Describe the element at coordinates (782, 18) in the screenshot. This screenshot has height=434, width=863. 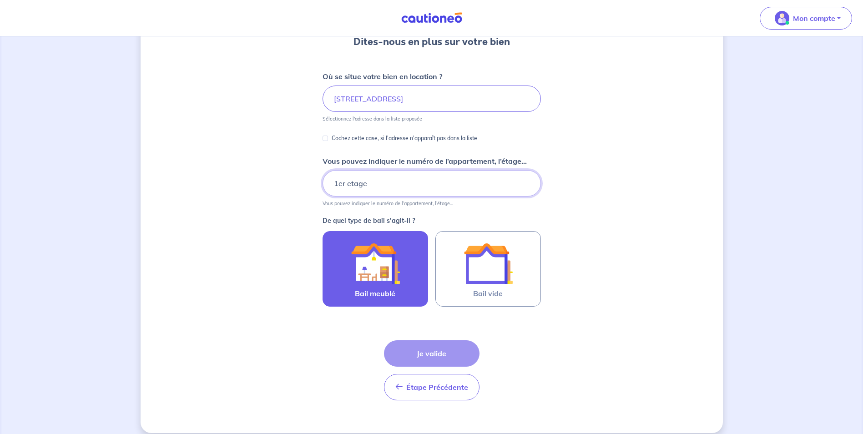
I see `img: illu_account_valid_menu.svg` at that location.